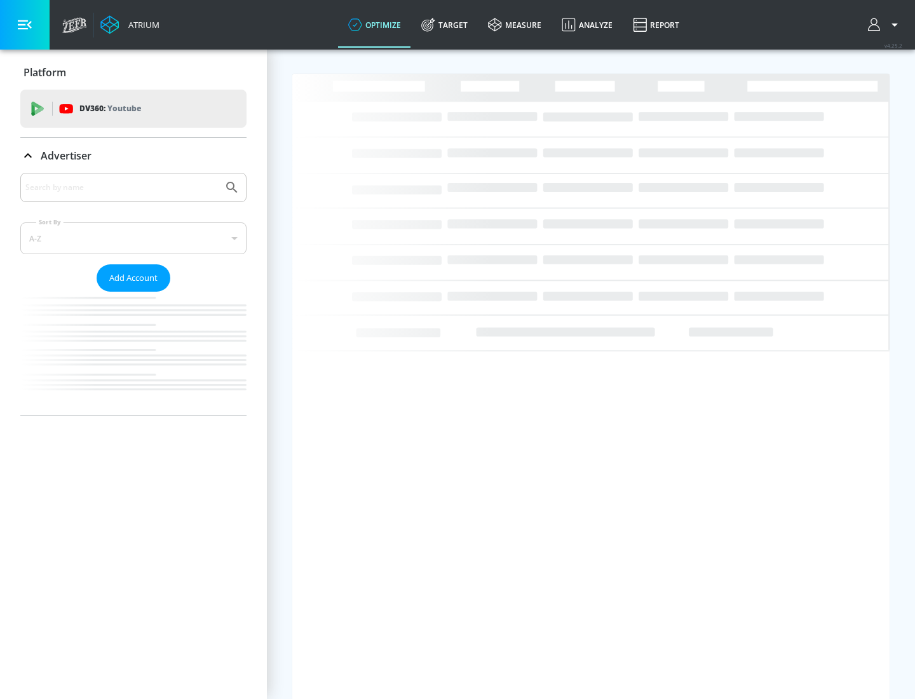 Image resolution: width=915 pixels, height=699 pixels. Describe the element at coordinates (44, 72) in the screenshot. I see `p: Platform` at that location.